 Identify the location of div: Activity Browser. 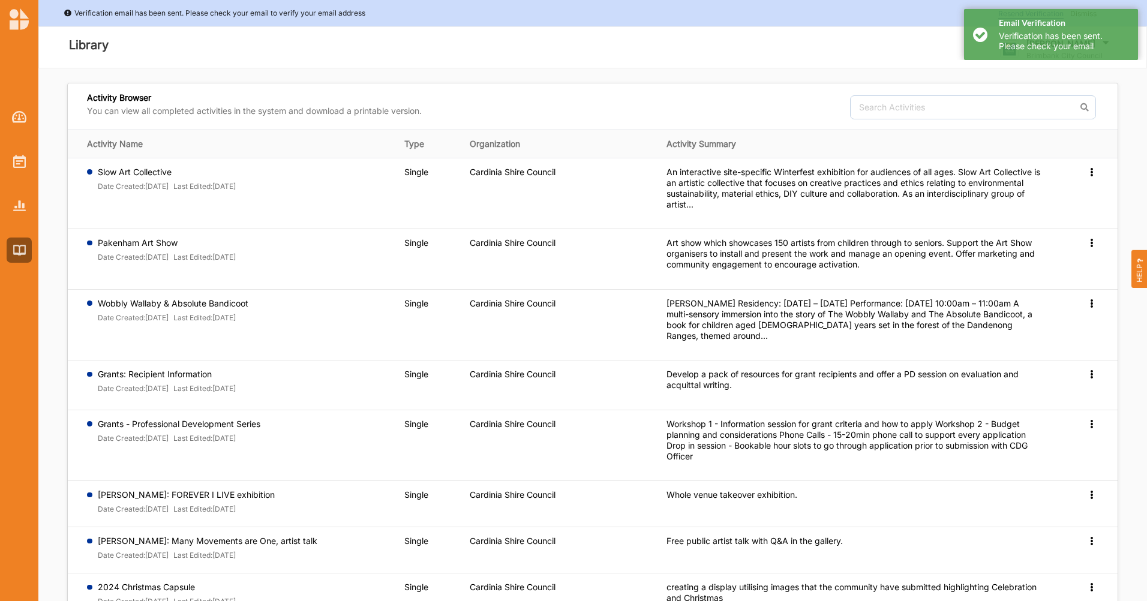
(254, 106).